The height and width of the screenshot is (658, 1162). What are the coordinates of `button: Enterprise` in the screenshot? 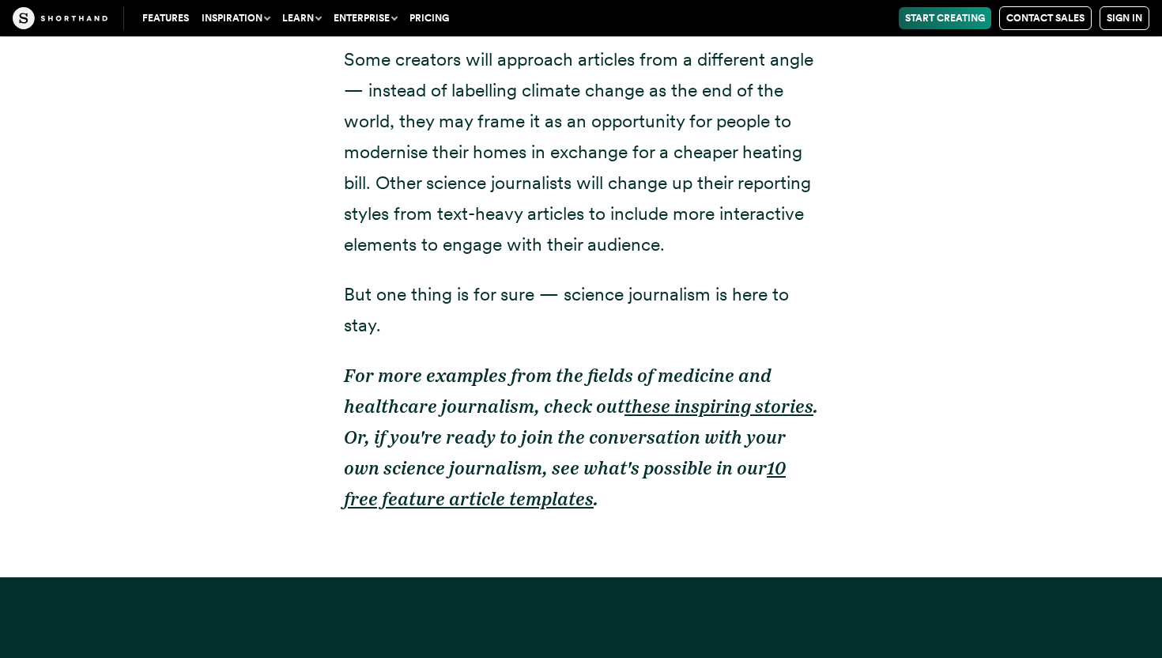 It's located at (365, 18).